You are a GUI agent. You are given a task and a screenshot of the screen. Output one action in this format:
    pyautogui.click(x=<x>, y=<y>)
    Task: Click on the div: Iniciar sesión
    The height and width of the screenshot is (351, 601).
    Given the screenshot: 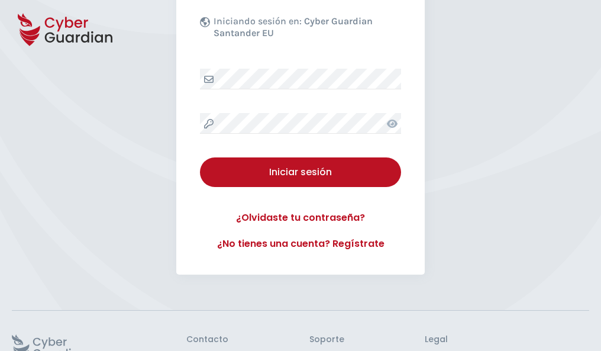 What is the action you would take?
    pyautogui.click(x=301, y=172)
    